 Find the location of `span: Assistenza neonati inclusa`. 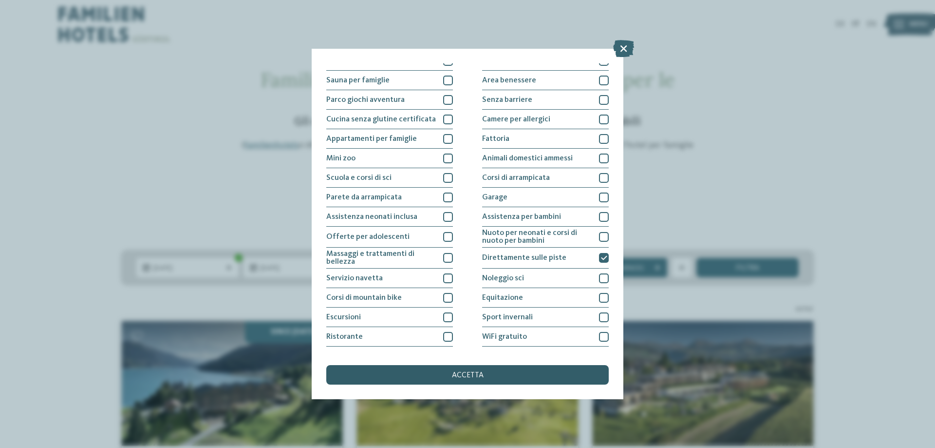

span: Assistenza neonati inclusa is located at coordinates (372, 217).